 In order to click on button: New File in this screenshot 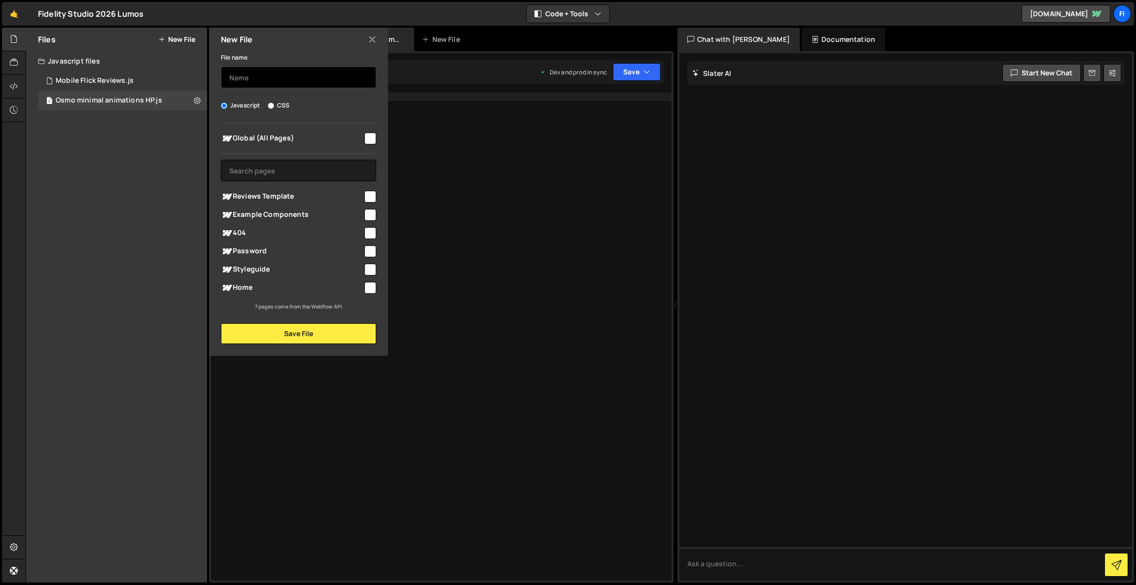, I will do `click(177, 39)`.